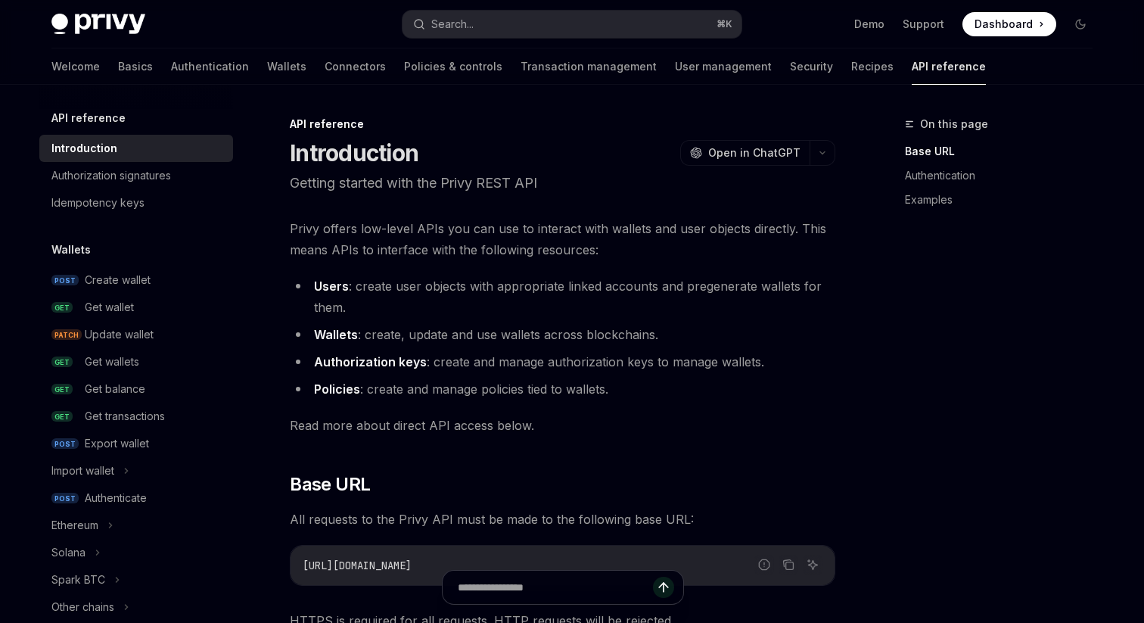 The height and width of the screenshot is (623, 1144). Describe the element at coordinates (136, 552) in the screenshot. I see `button: Solana` at that location.